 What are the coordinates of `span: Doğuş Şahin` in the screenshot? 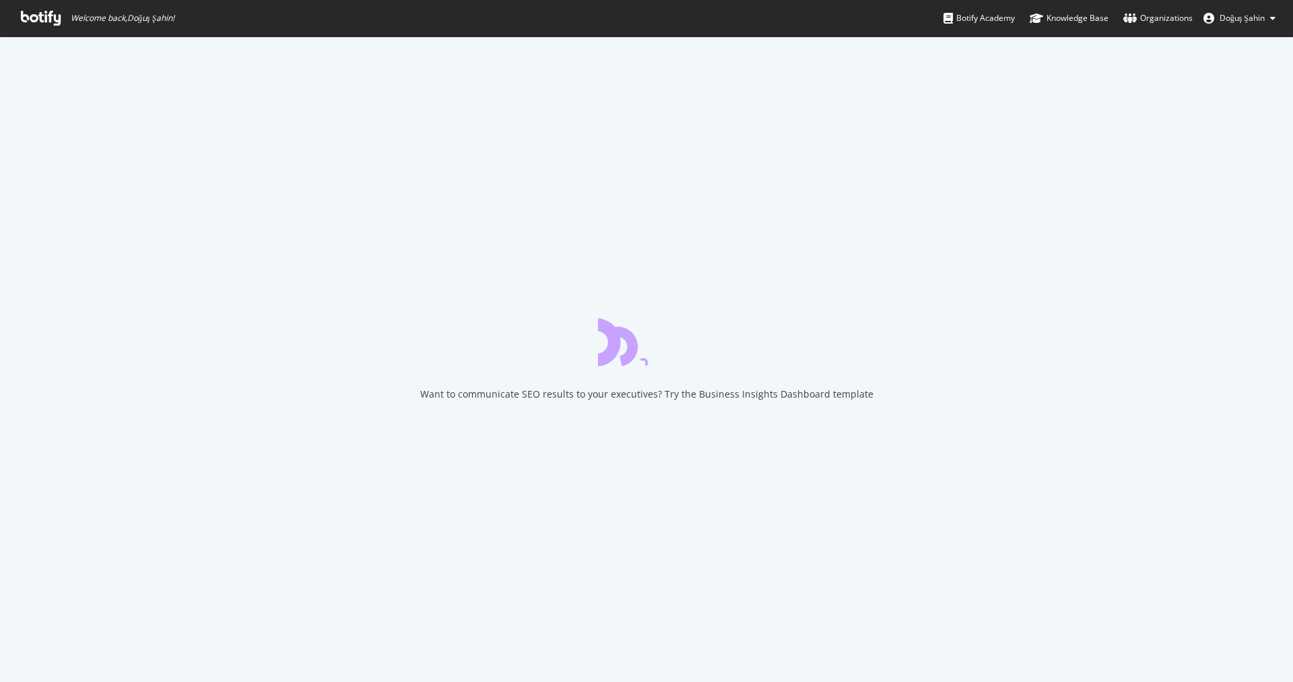 It's located at (1242, 18).